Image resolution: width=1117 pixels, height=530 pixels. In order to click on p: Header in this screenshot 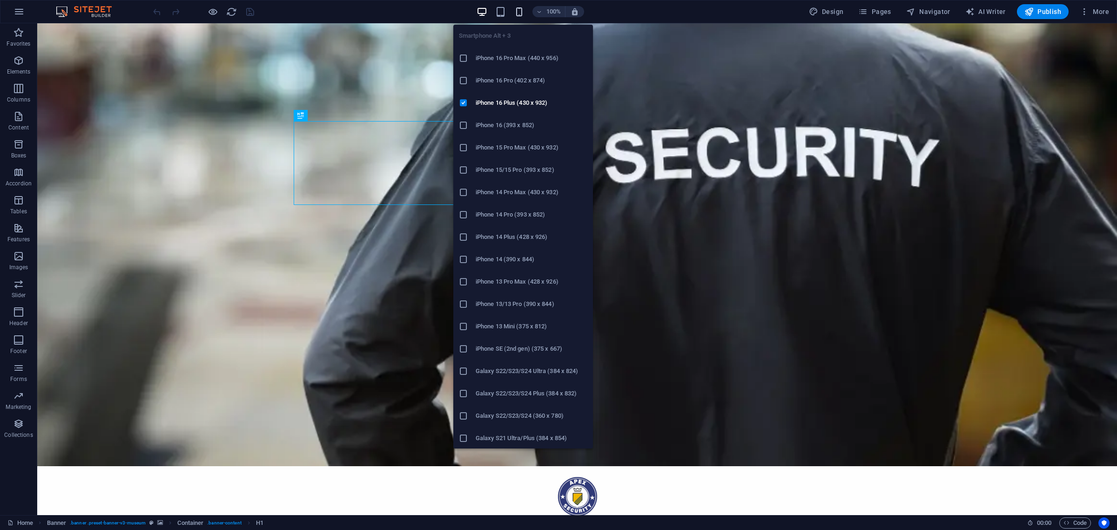, I will do `click(19, 323)`.